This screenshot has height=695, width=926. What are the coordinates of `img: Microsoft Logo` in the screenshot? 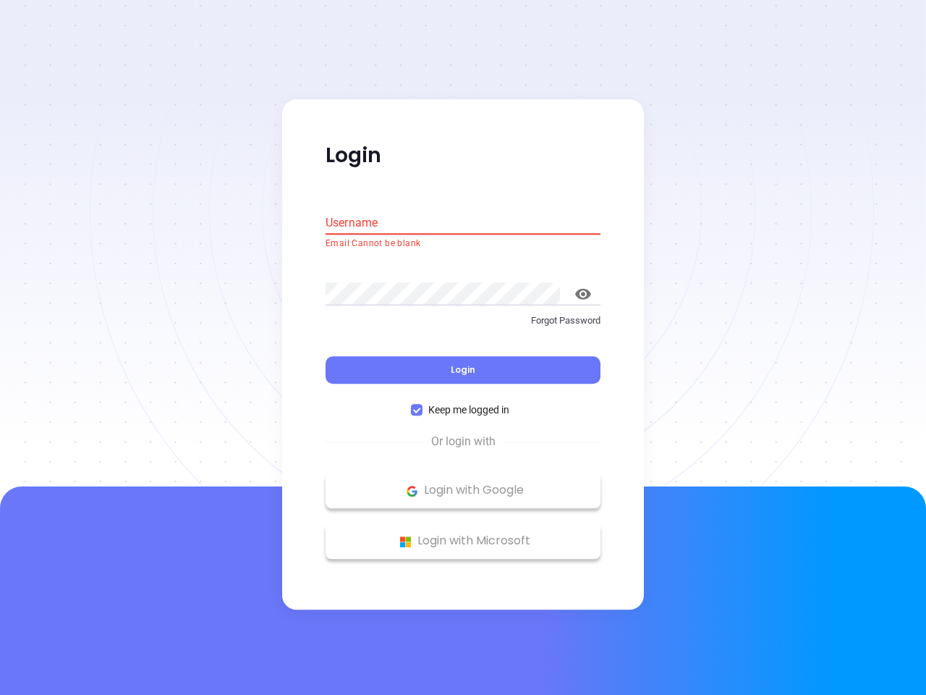 It's located at (405, 541).